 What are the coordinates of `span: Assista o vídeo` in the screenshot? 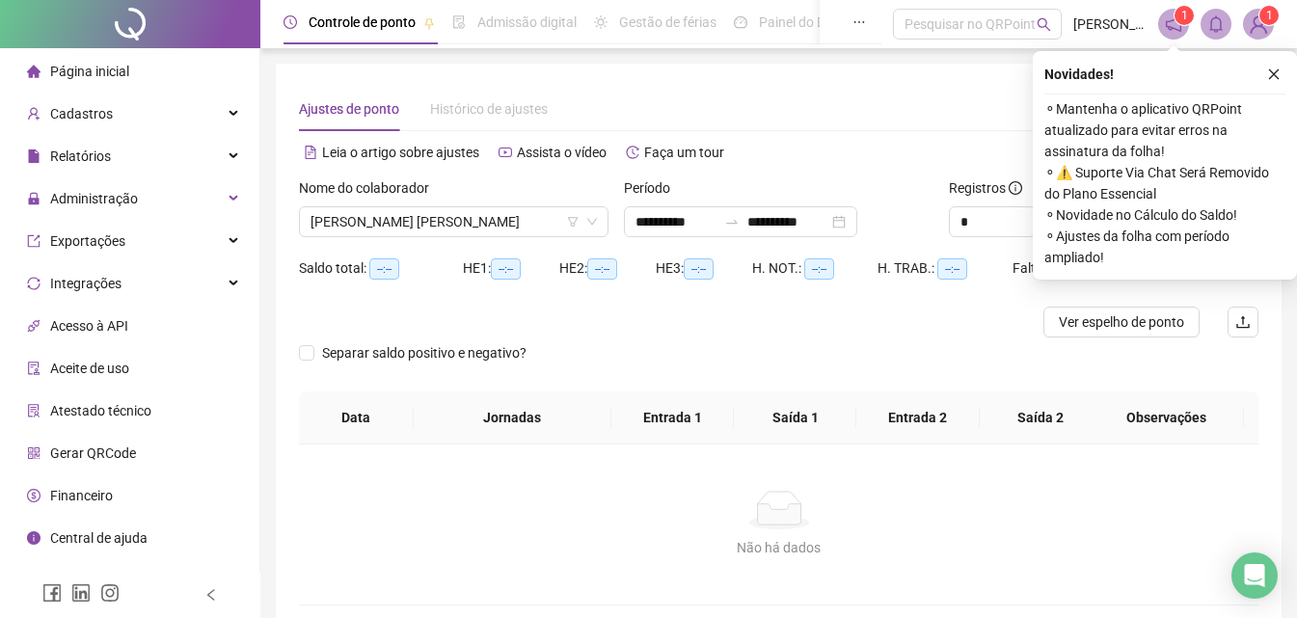 It's located at (561, 152).